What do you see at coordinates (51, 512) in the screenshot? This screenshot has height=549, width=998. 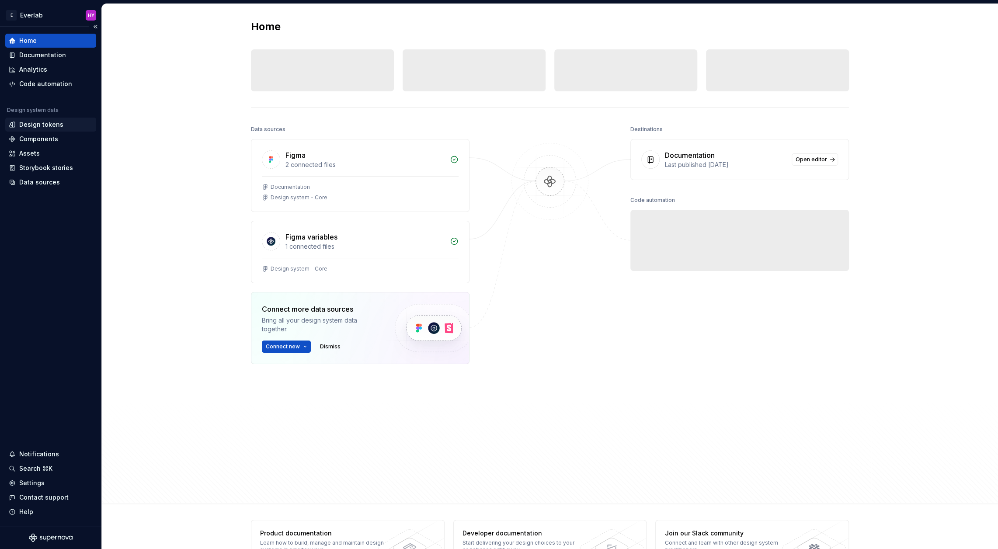 I see `button: Help` at bounding box center [51, 512].